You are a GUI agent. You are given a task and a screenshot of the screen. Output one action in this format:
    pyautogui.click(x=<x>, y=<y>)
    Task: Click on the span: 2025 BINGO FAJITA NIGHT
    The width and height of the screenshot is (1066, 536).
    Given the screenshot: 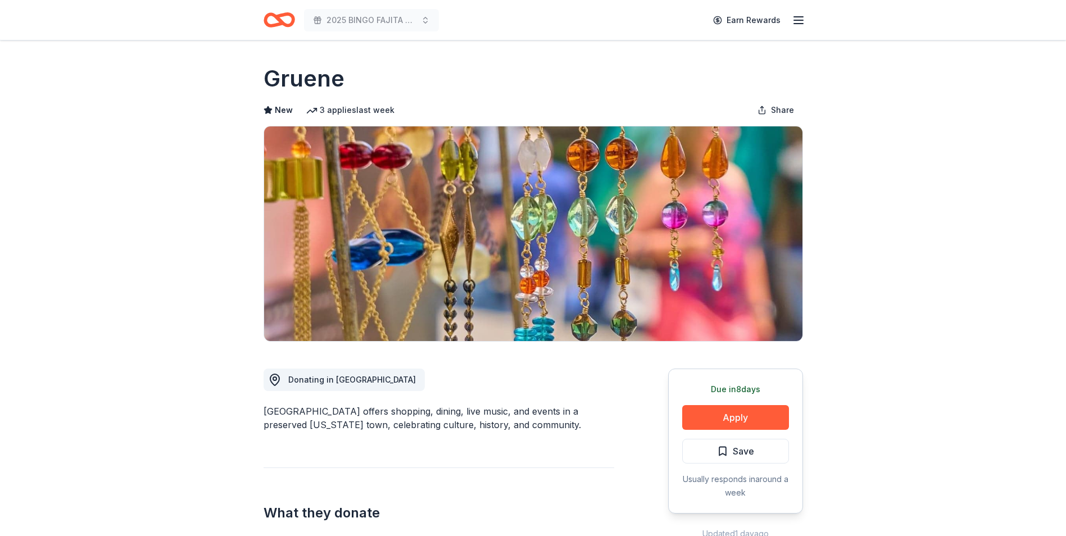 What is the action you would take?
    pyautogui.click(x=372, y=20)
    